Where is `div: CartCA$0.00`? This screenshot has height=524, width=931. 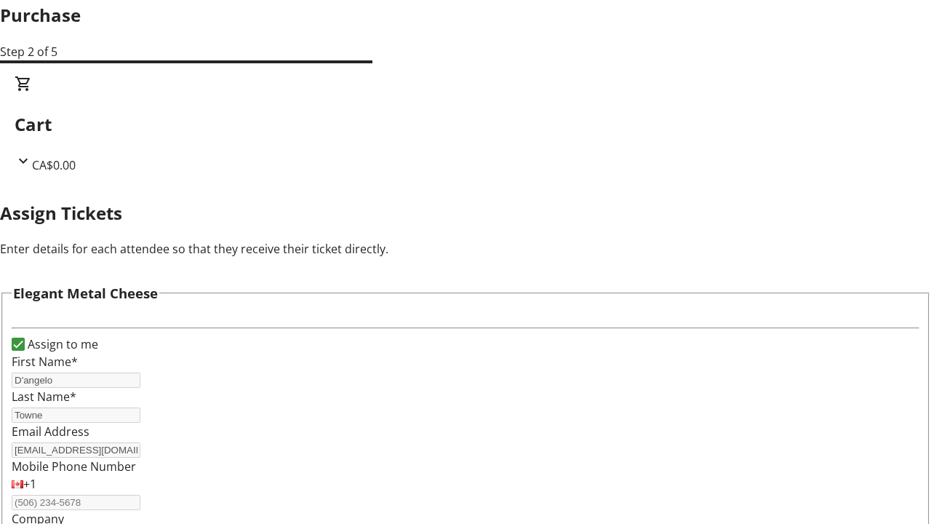
div: CartCA$0.00 is located at coordinates (466, 124).